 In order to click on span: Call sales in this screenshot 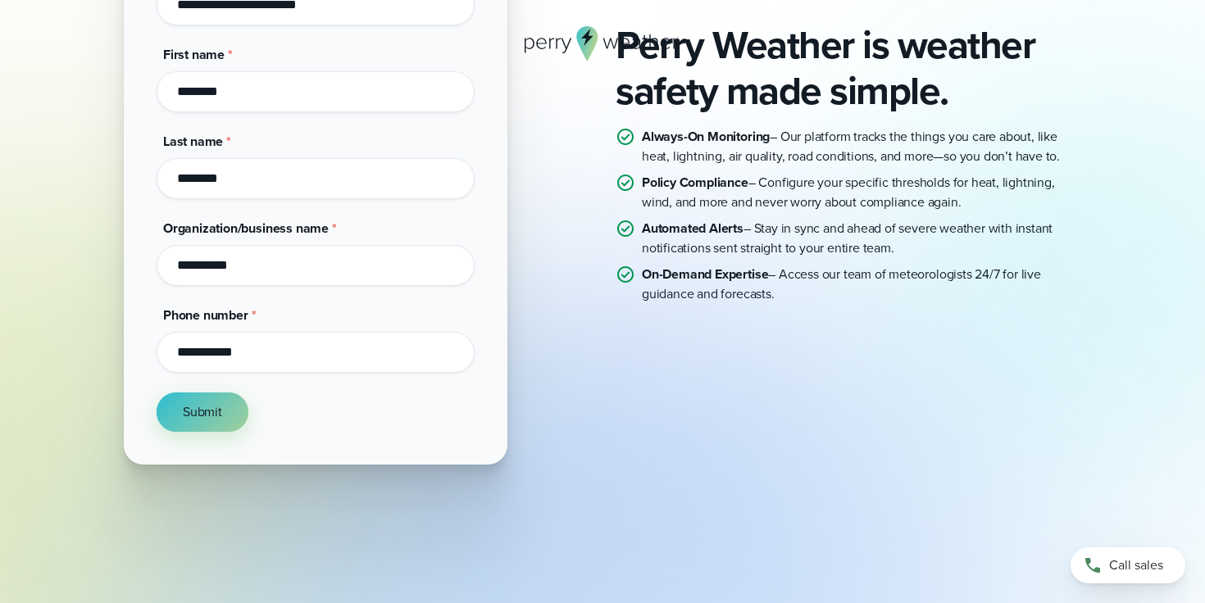, I will do `click(1136, 566)`.